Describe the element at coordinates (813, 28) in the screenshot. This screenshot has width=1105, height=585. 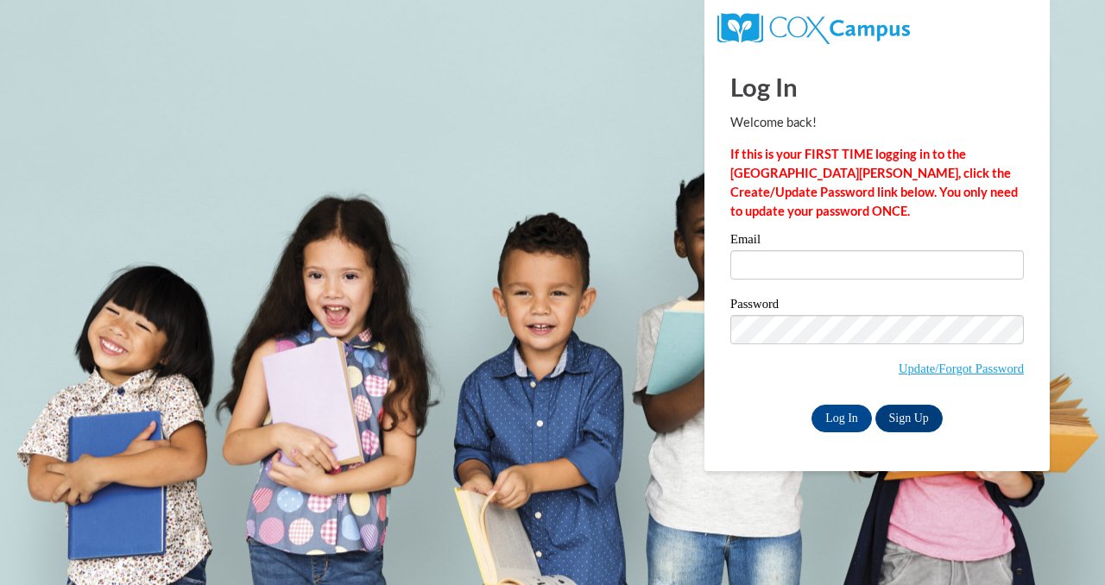
I see `img: COX Campus` at that location.